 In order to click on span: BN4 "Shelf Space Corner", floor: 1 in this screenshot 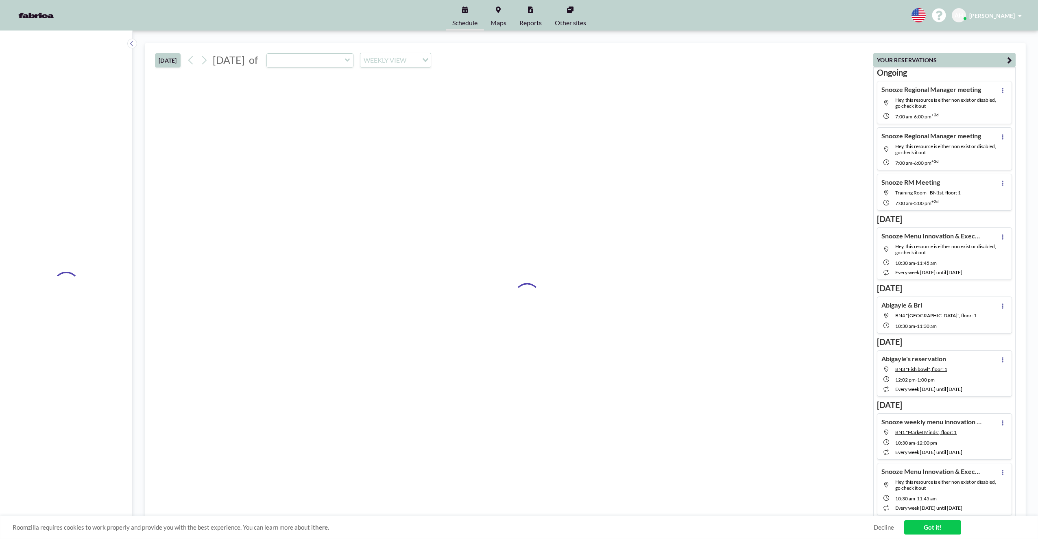, I will do `click(936, 315)`.